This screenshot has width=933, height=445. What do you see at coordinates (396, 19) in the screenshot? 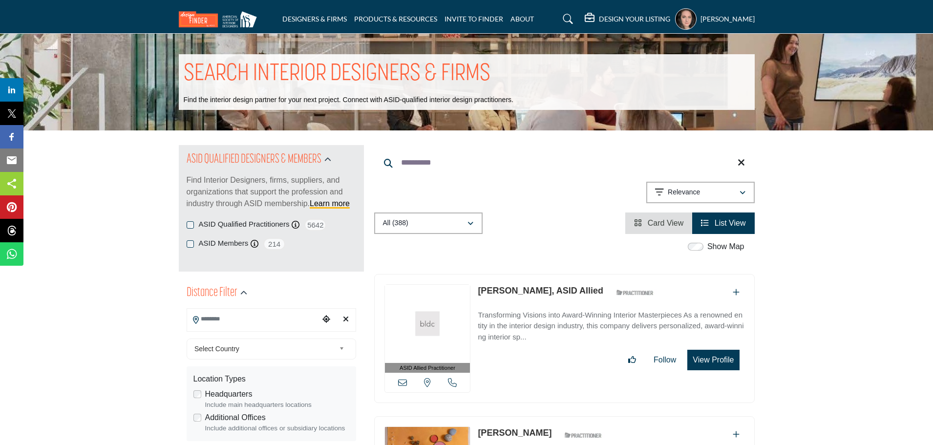
I see `a: PRODUCTS & RESOURCES` at bounding box center [396, 19].